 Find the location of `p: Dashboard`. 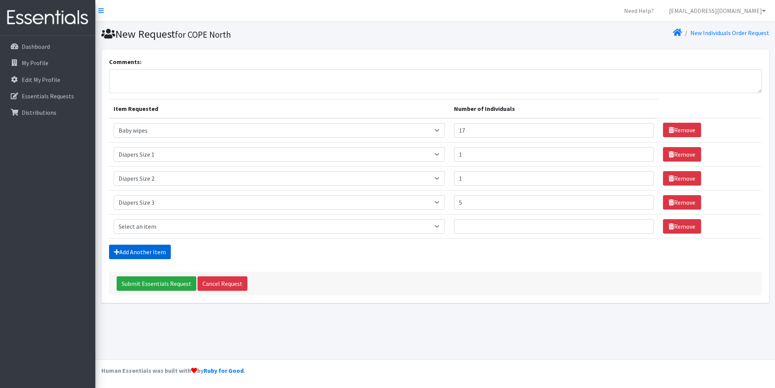

p: Dashboard is located at coordinates (36, 46).